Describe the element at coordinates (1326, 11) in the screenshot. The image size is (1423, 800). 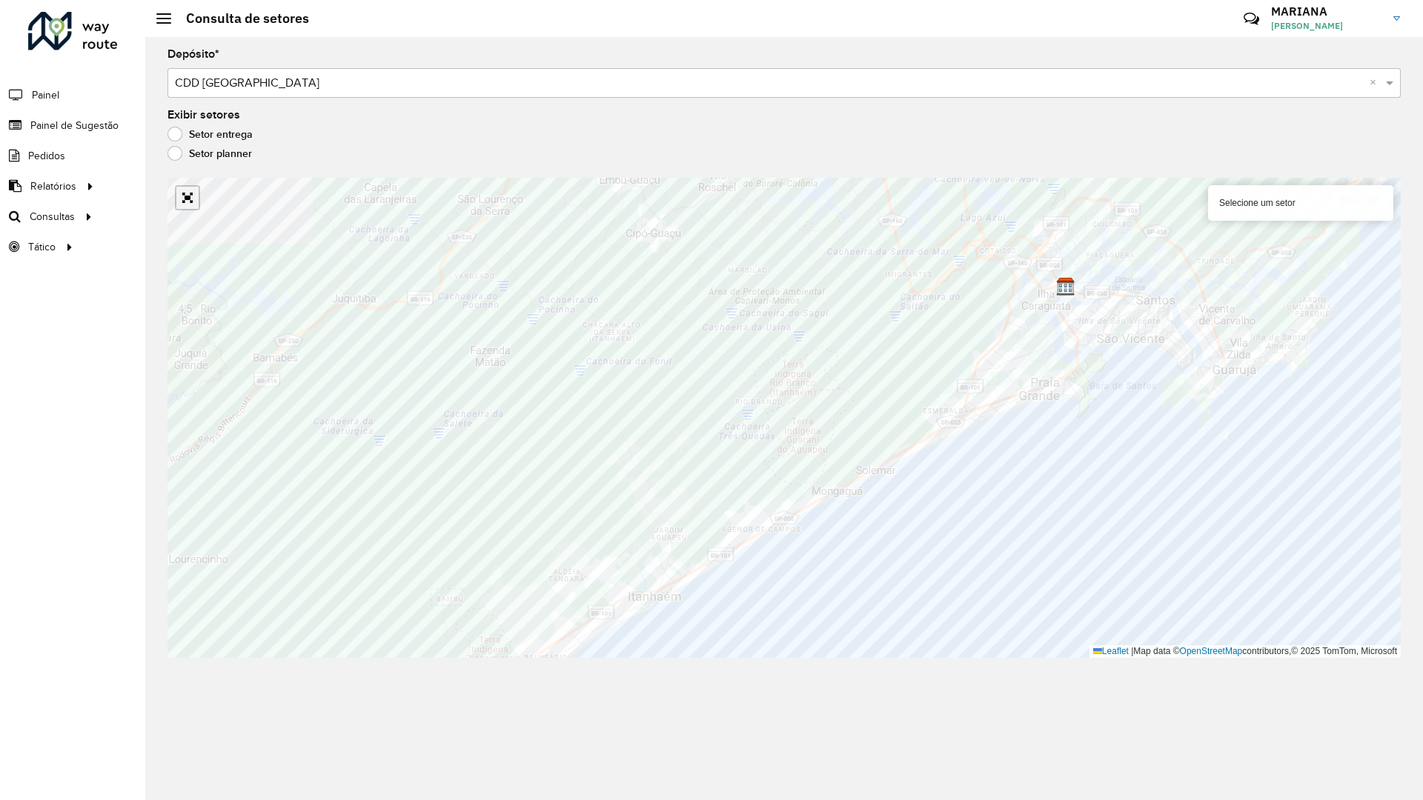
I see `h3: MARIANA` at that location.